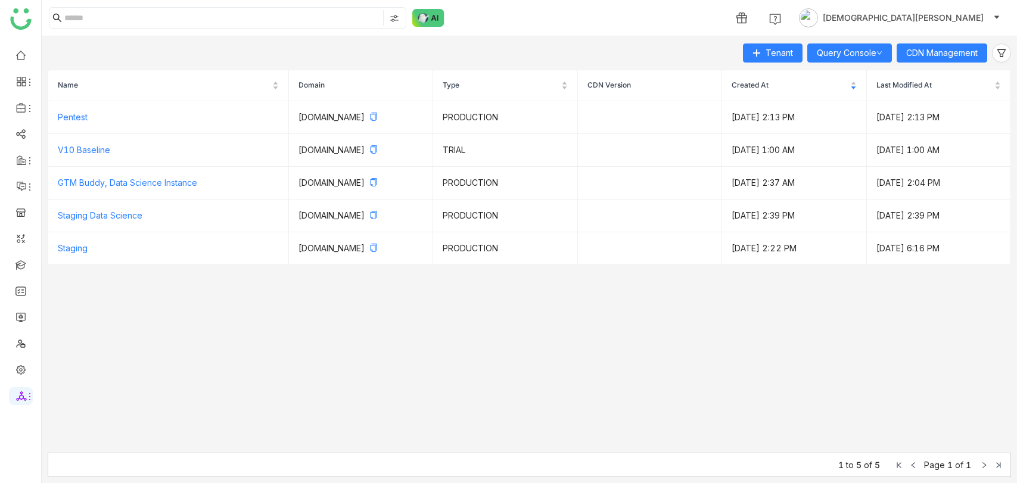 The height and width of the screenshot is (483, 1017). Describe the element at coordinates (361, 86) in the screenshot. I see `th: Domain` at that location.